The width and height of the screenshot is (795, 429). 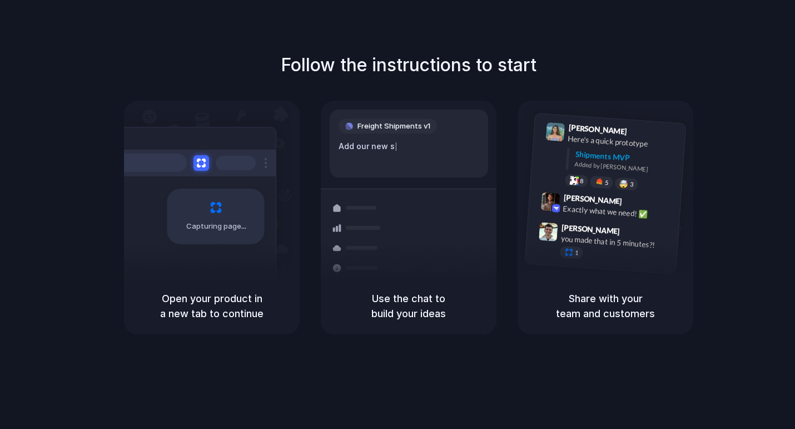 I want to click on span: 1, so click(x=577, y=252).